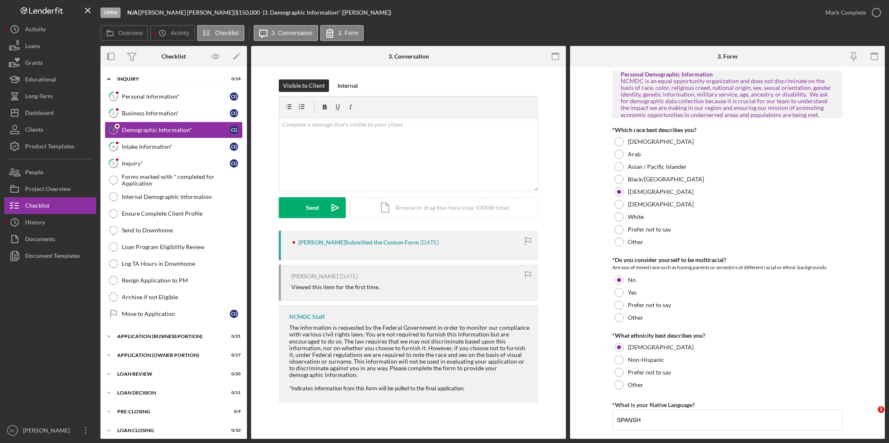 The height and width of the screenshot is (443, 889). I want to click on a: 2Business Information*CG, so click(174, 113).